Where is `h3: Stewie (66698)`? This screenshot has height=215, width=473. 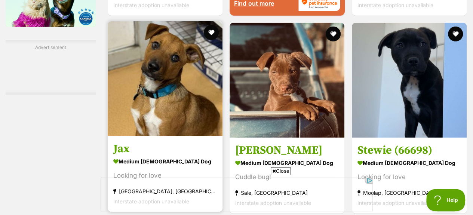 h3: Stewie (66698) is located at coordinates (409, 150).